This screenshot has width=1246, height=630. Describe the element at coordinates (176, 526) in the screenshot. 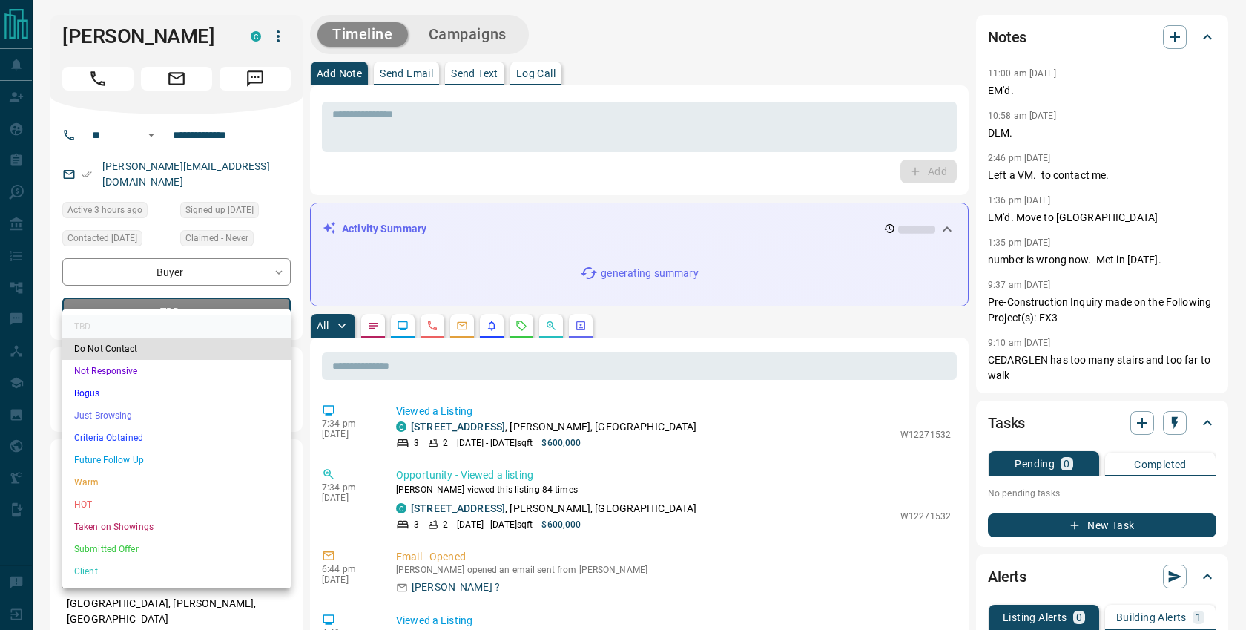

I see `li: Taken on Showings` at that location.